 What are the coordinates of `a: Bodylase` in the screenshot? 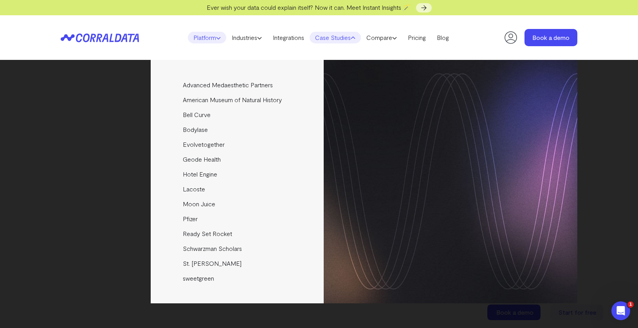 It's located at (238, 130).